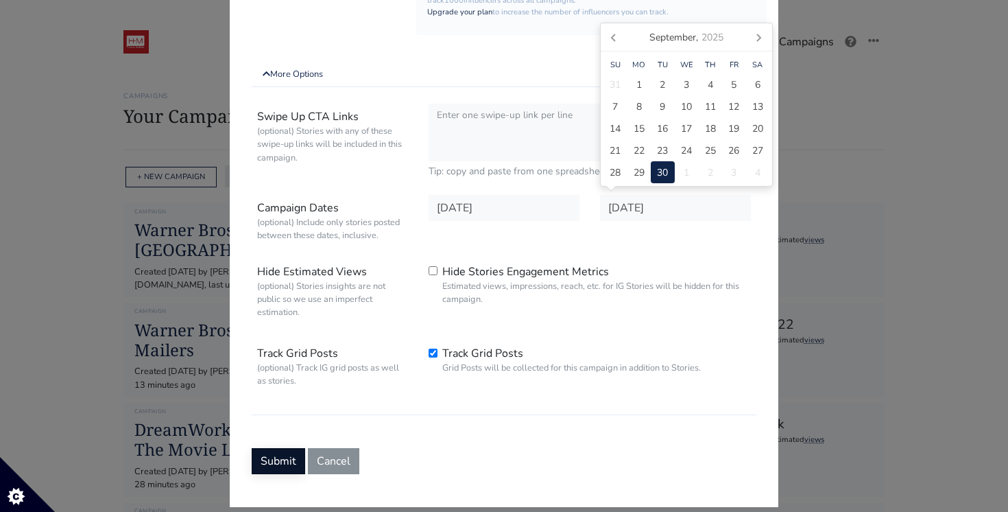 The width and height of the screenshot is (1008, 512). Describe the element at coordinates (639, 106) in the screenshot. I see `span: 8` at that location.